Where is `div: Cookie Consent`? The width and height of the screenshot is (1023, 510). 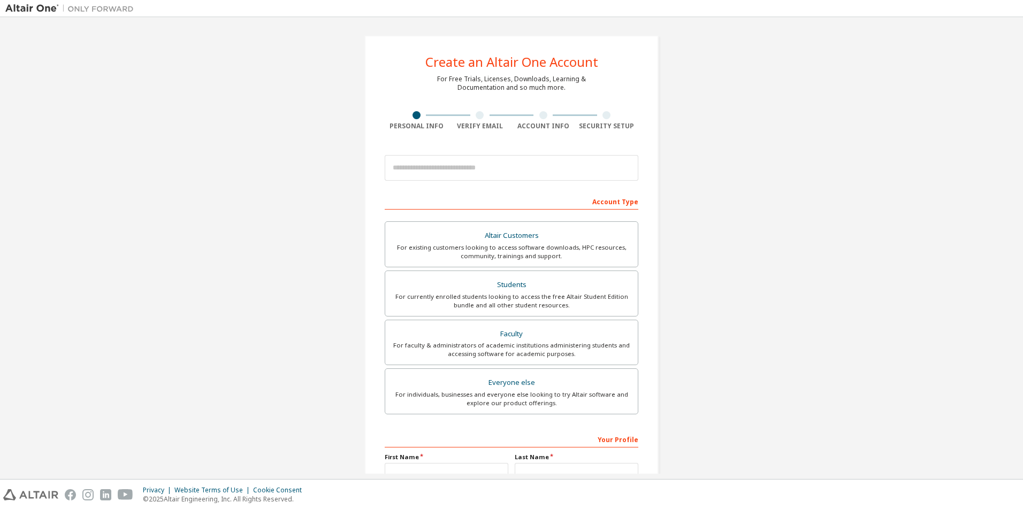 div: Cookie Consent is located at coordinates (280, 490).